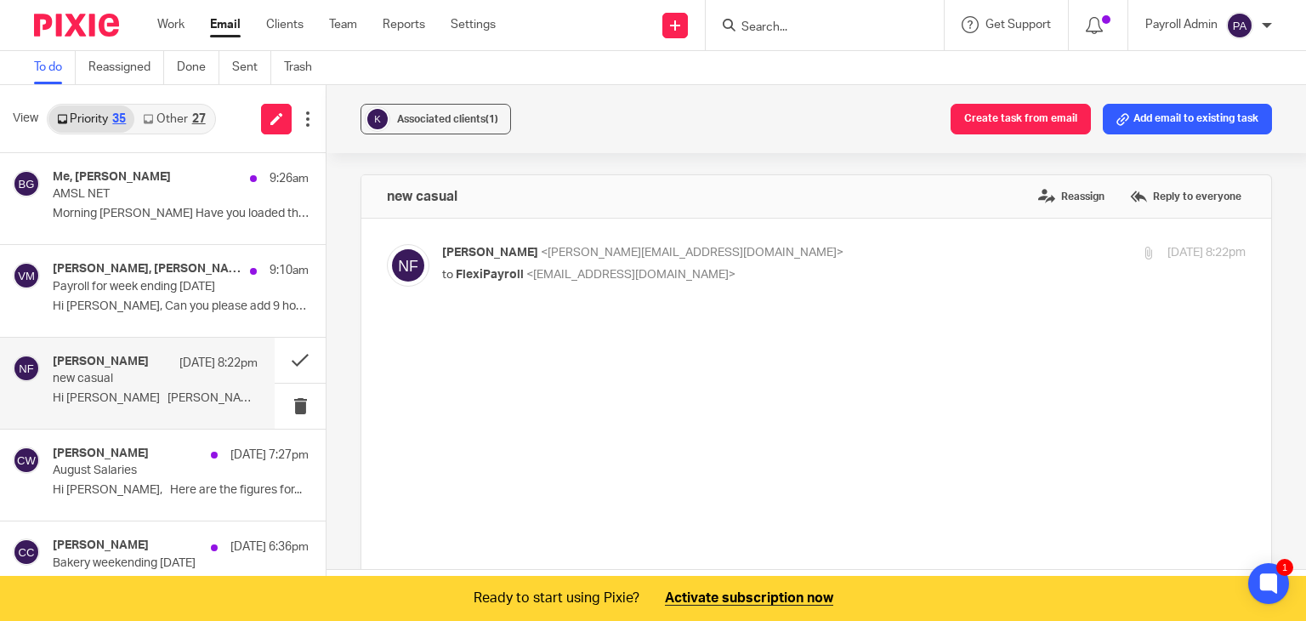  Describe the element at coordinates (126, 67) in the screenshot. I see `a: Reassigned` at that location.